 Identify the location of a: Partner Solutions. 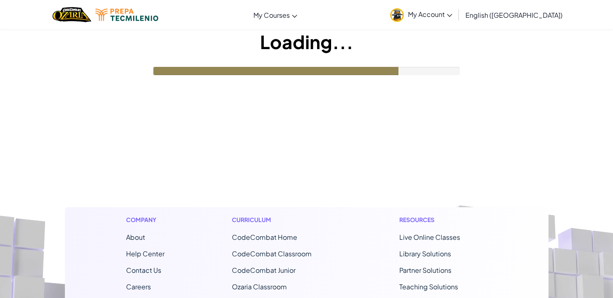
(425, 270).